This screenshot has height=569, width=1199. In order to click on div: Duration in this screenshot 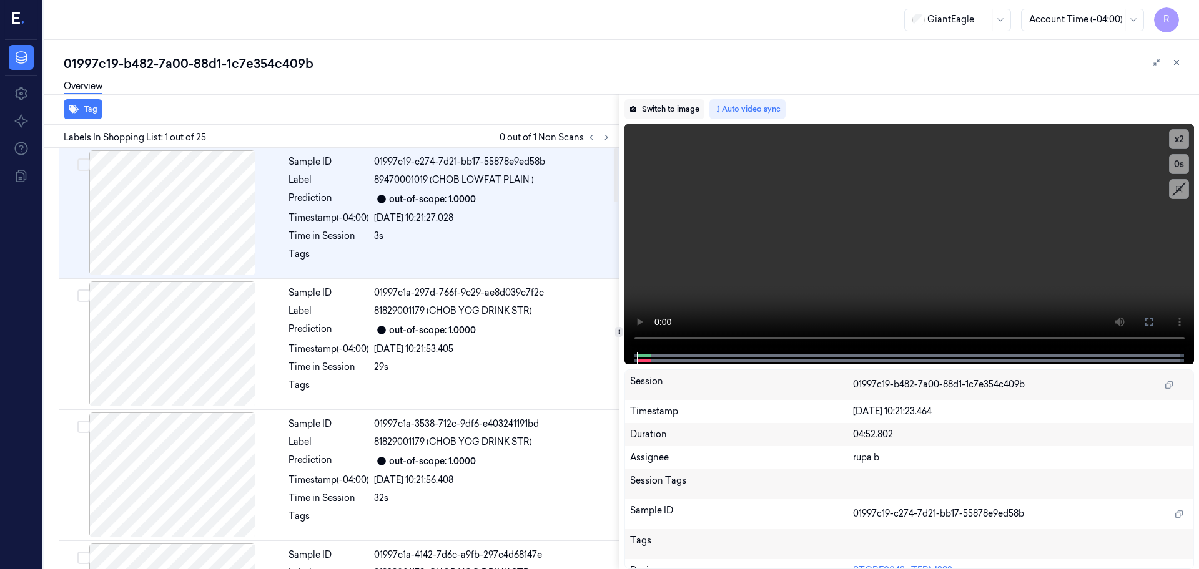, I will do `click(742, 435)`.